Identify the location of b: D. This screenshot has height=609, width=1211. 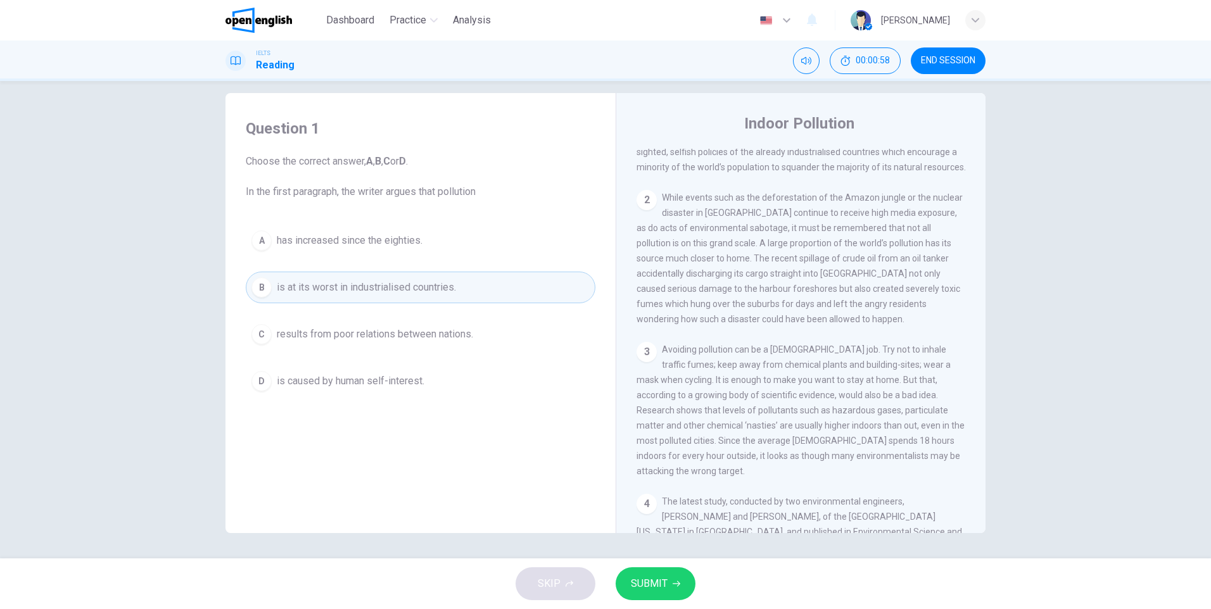
(402, 161).